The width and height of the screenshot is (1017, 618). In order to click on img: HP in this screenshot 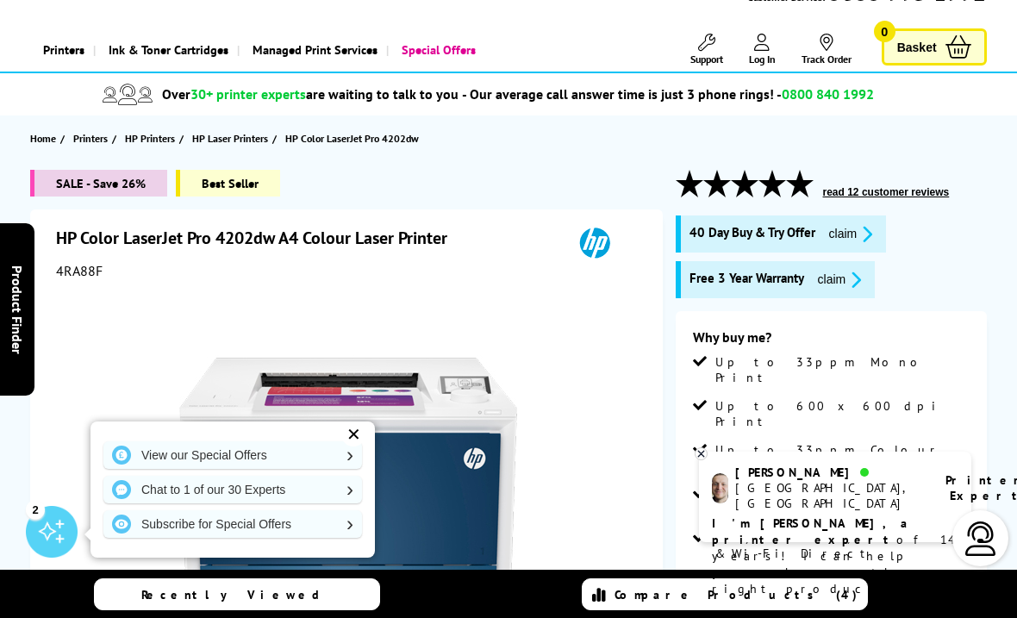, I will do `click(595, 242)`.